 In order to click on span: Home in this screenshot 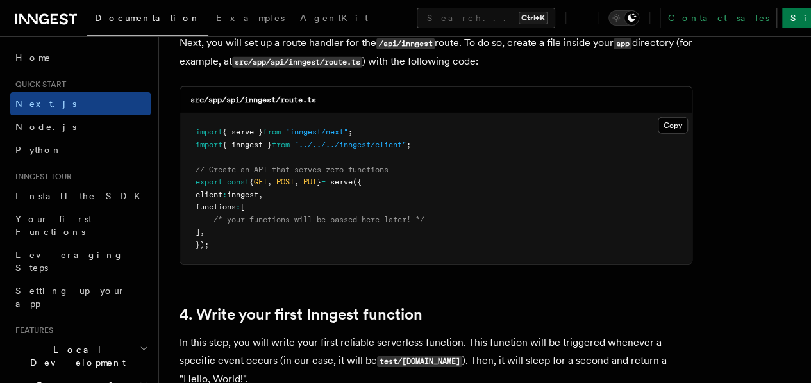, I will do `click(33, 58)`.